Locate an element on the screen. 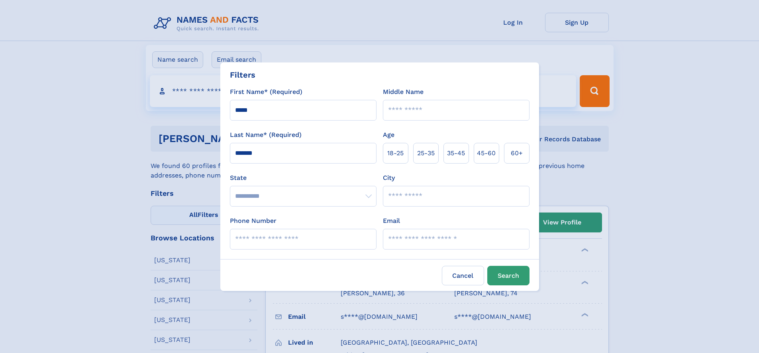  label: First Name* (Required) is located at coordinates (266, 92).